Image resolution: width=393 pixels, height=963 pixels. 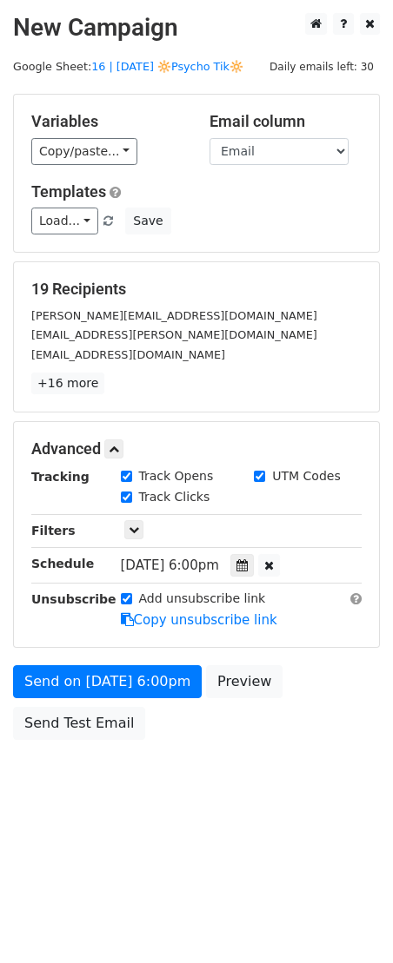 What do you see at coordinates (64, 221) in the screenshot?
I see `a: Load...` at bounding box center [64, 221].